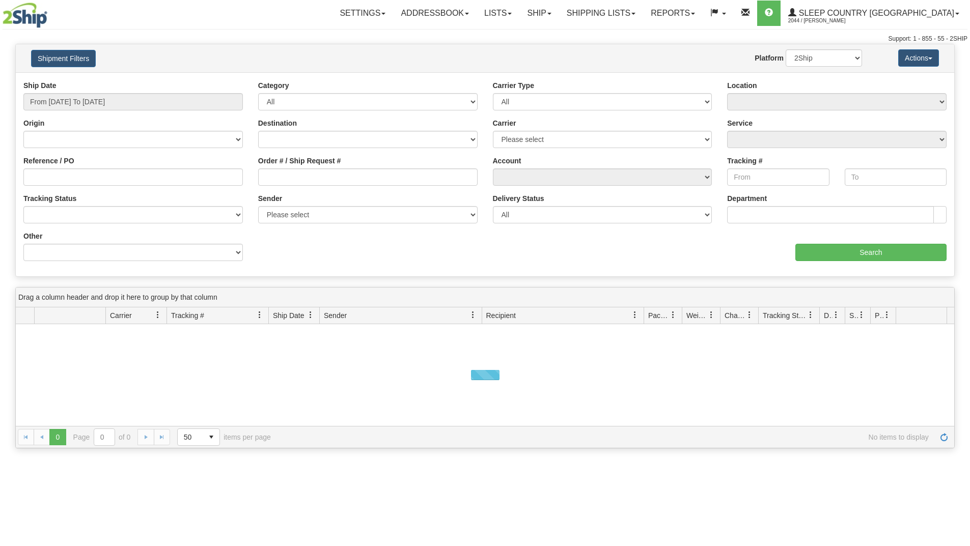  I want to click on span: select, so click(211, 437).